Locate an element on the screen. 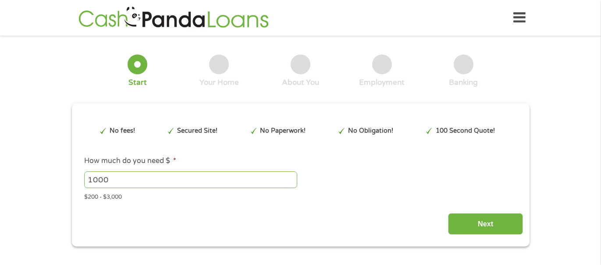  p: No Obligation! is located at coordinates (371, 131).